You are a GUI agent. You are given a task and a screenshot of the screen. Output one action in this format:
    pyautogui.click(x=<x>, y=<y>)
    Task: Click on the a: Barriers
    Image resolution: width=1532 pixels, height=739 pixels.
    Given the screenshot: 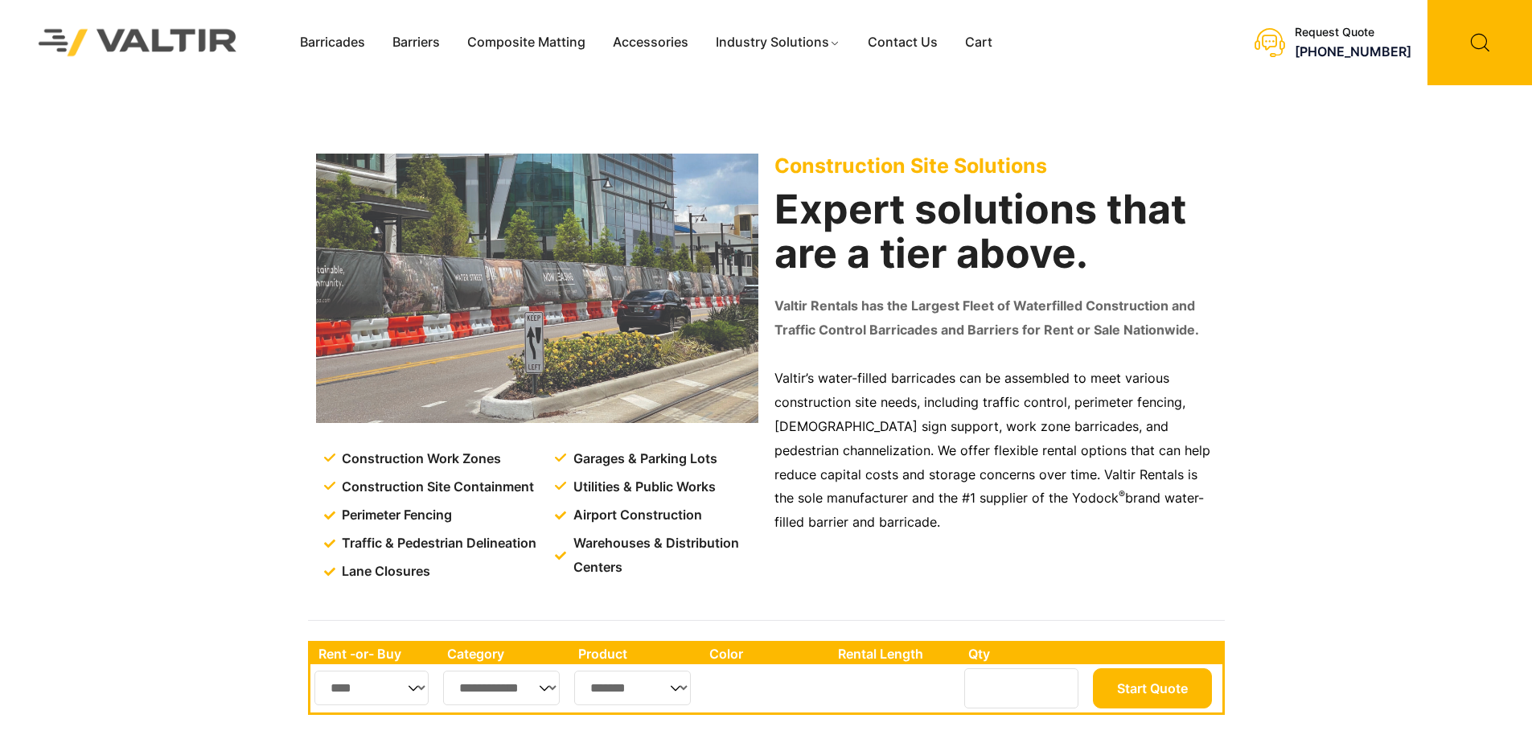 What is the action you would take?
    pyautogui.click(x=416, y=43)
    